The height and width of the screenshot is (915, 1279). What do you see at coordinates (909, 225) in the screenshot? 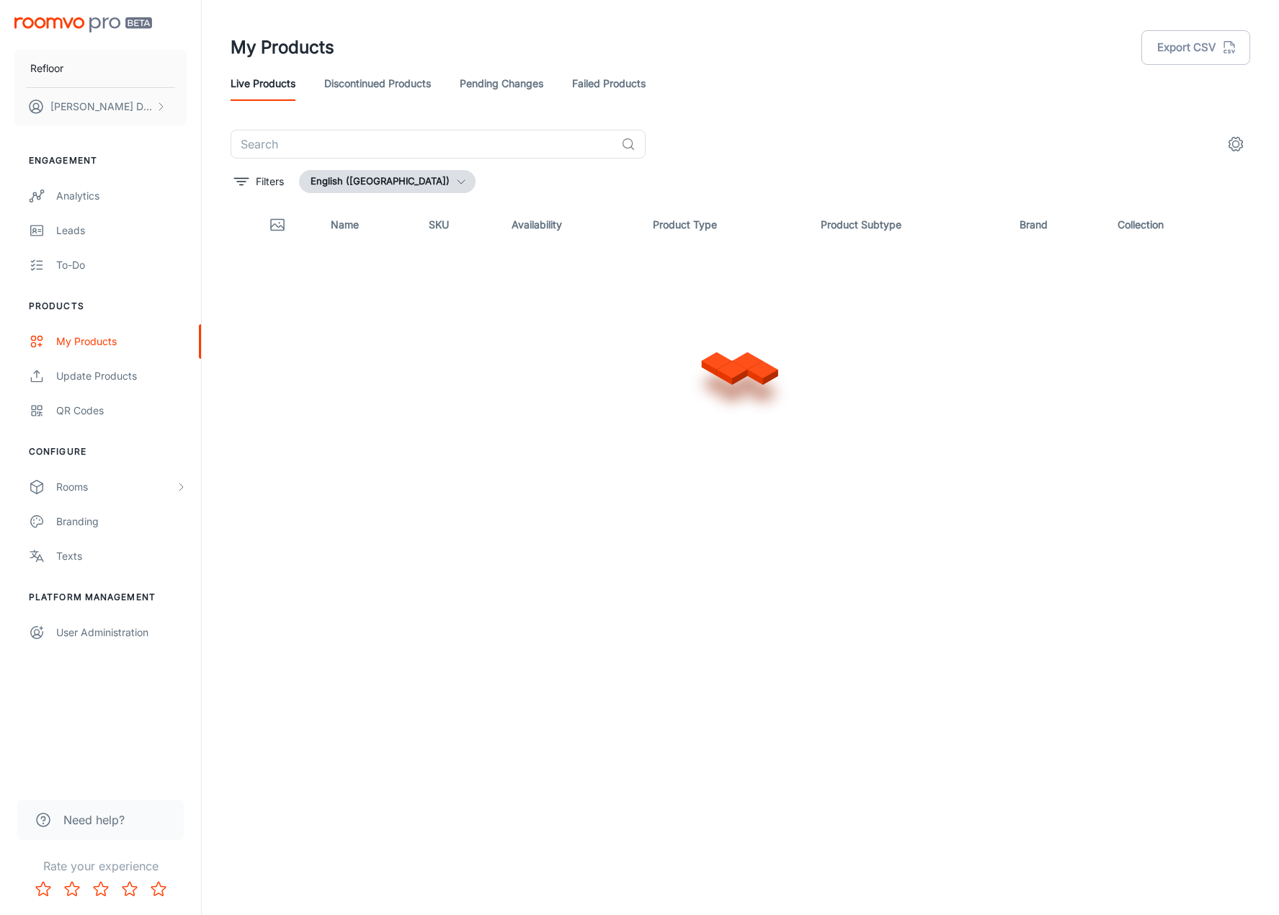
I see `th: Product Subtype` at bounding box center [909, 225].